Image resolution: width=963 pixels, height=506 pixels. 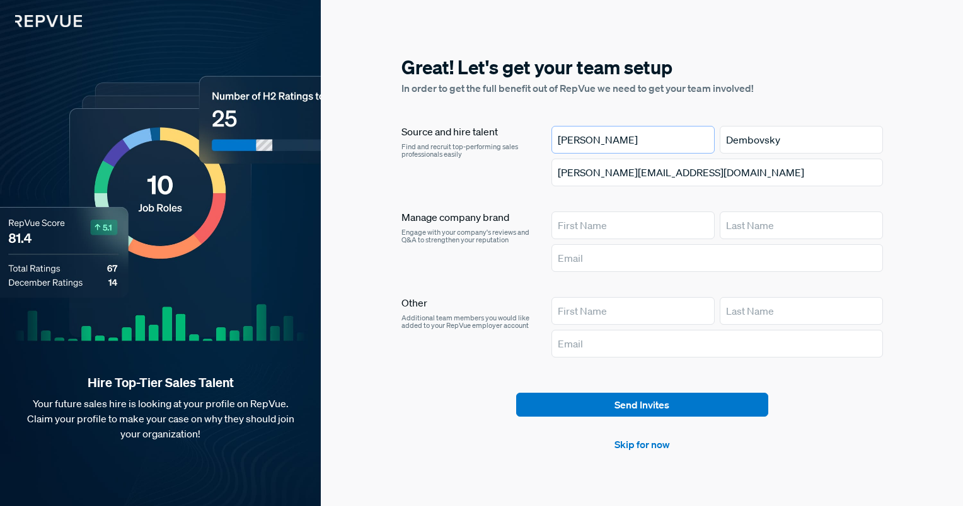 What do you see at coordinates (466, 151) in the screenshot?
I see `p: Find and recruit top-performing sales professionals easily` at bounding box center [466, 151].